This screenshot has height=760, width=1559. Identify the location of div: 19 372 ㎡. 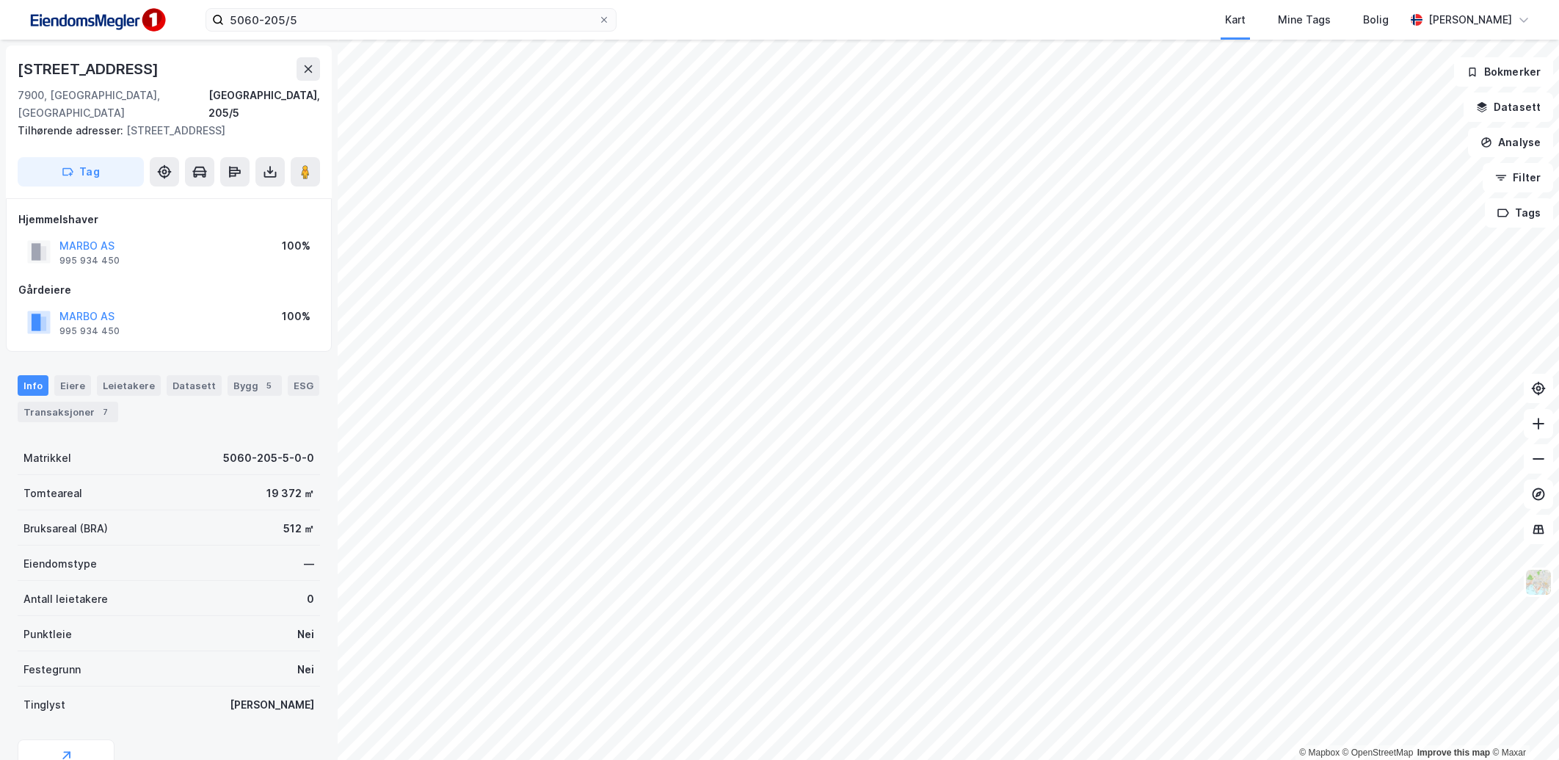
(290, 493).